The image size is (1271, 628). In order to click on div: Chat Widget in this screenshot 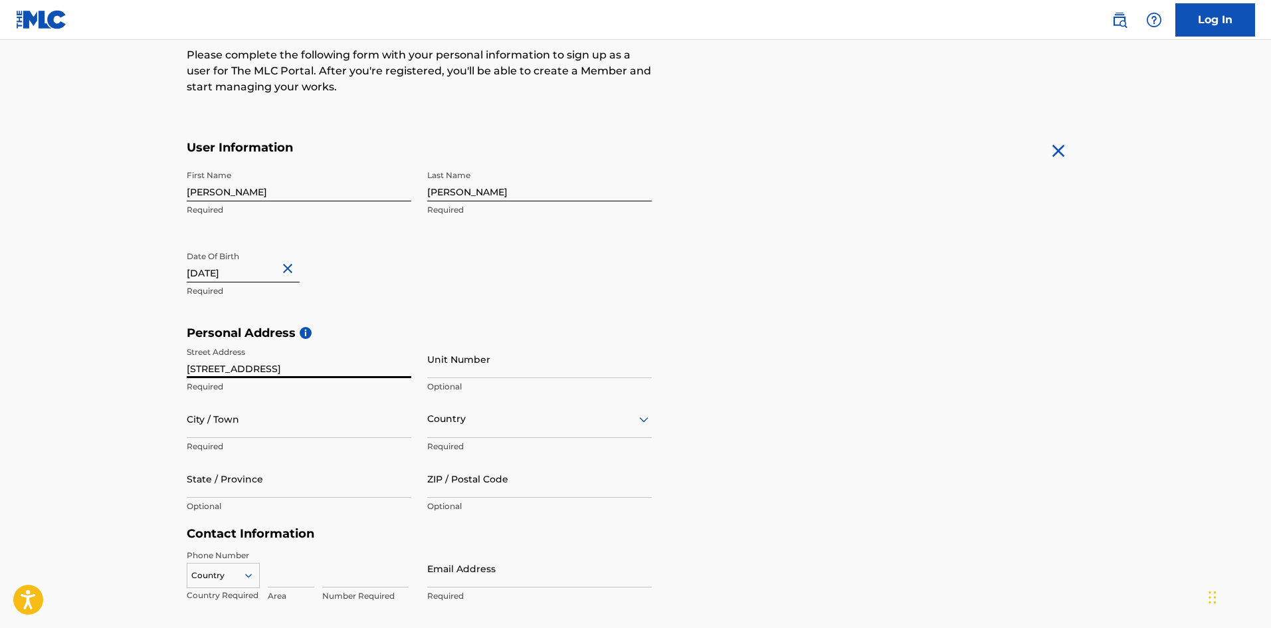, I will do `click(1238, 596)`.